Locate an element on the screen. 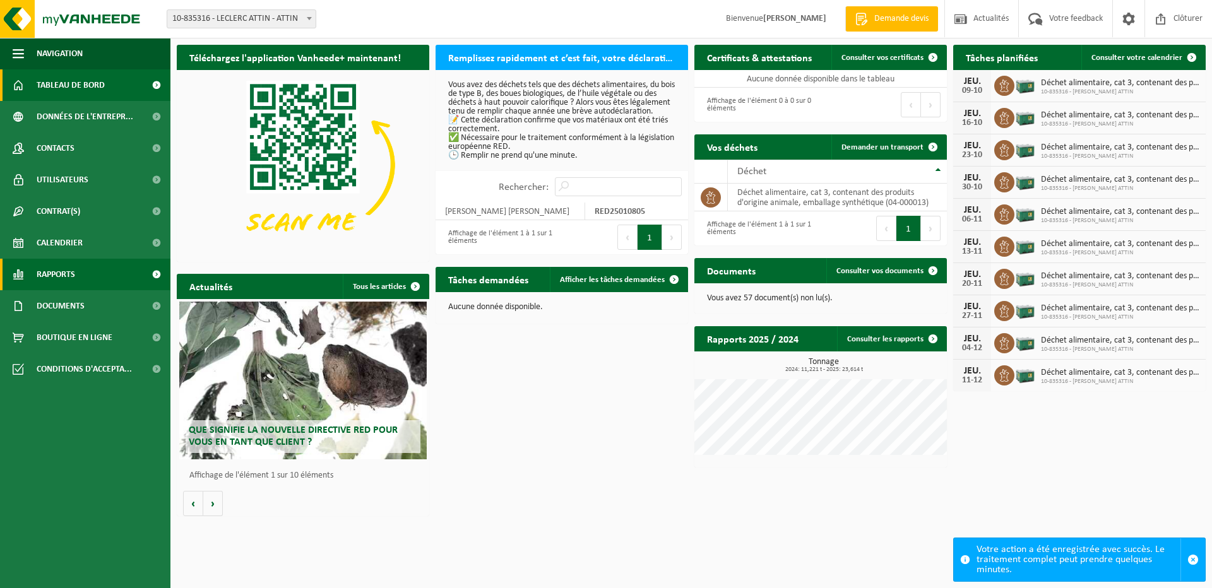 The height and width of the screenshot is (588, 1212). div: 04-12 is located at coordinates (972, 348).